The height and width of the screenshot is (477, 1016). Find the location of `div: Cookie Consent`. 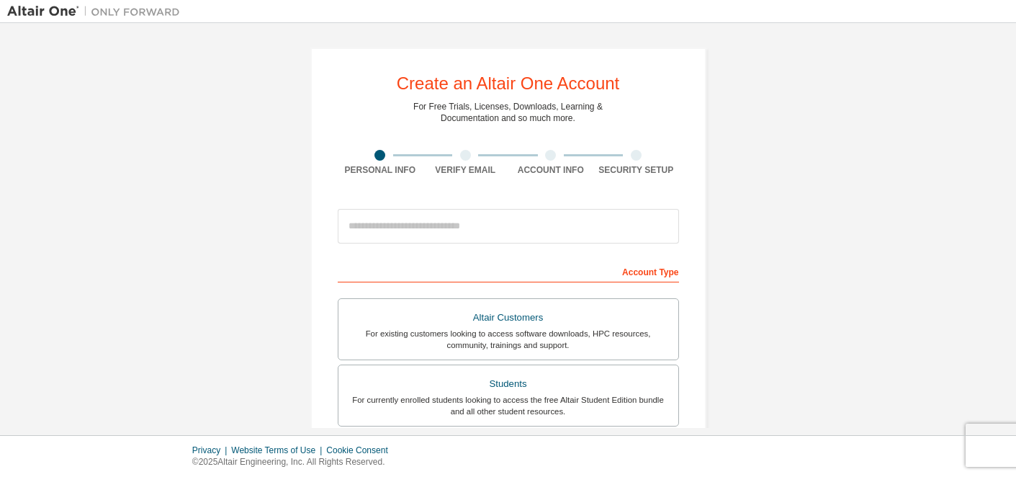

div: Cookie Consent is located at coordinates (361, 450).